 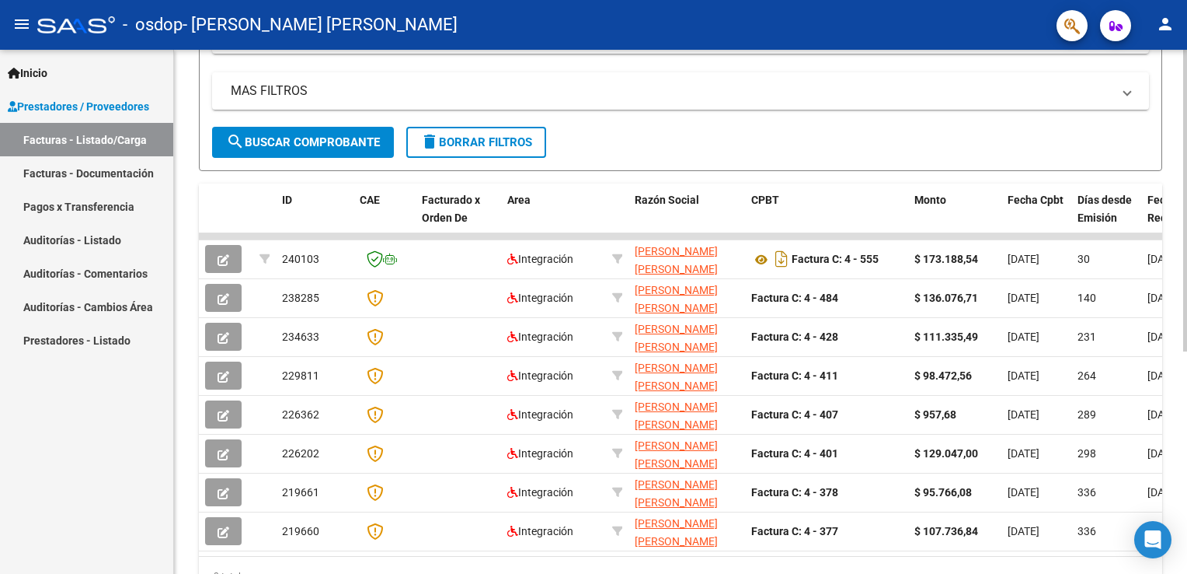 I want to click on datatable-header-cell: Razón Social, so click(x=687, y=218).